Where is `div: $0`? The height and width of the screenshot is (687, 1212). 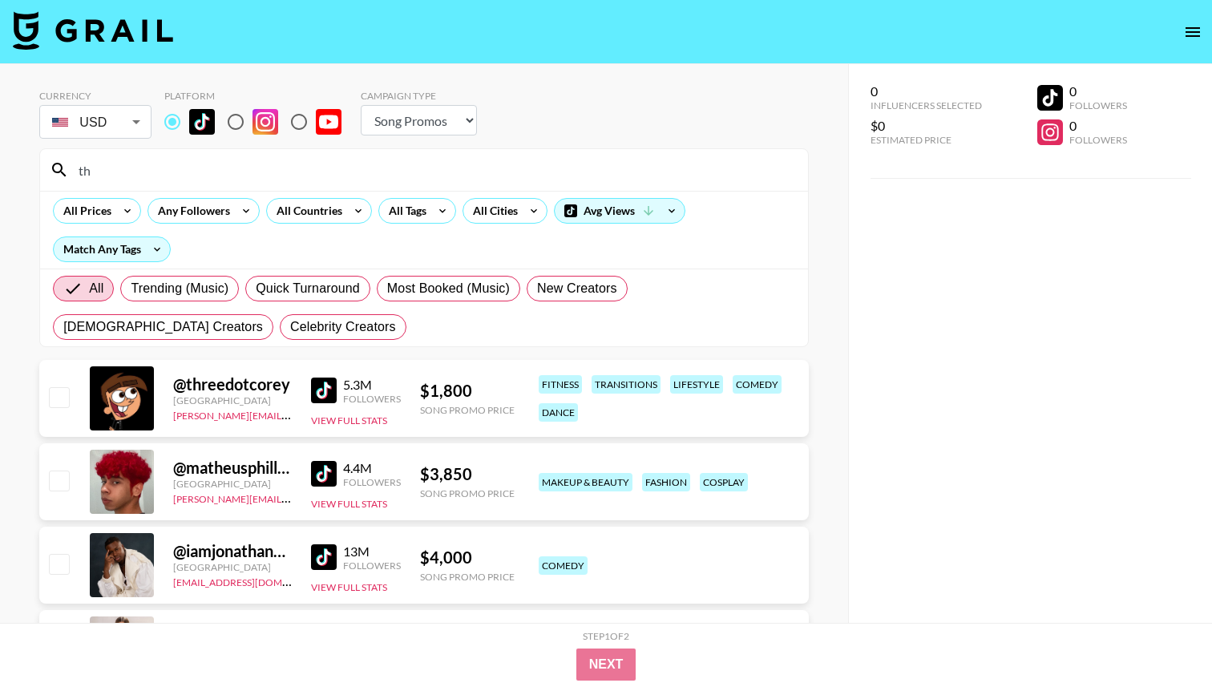
div: $0 is located at coordinates (926, 126).